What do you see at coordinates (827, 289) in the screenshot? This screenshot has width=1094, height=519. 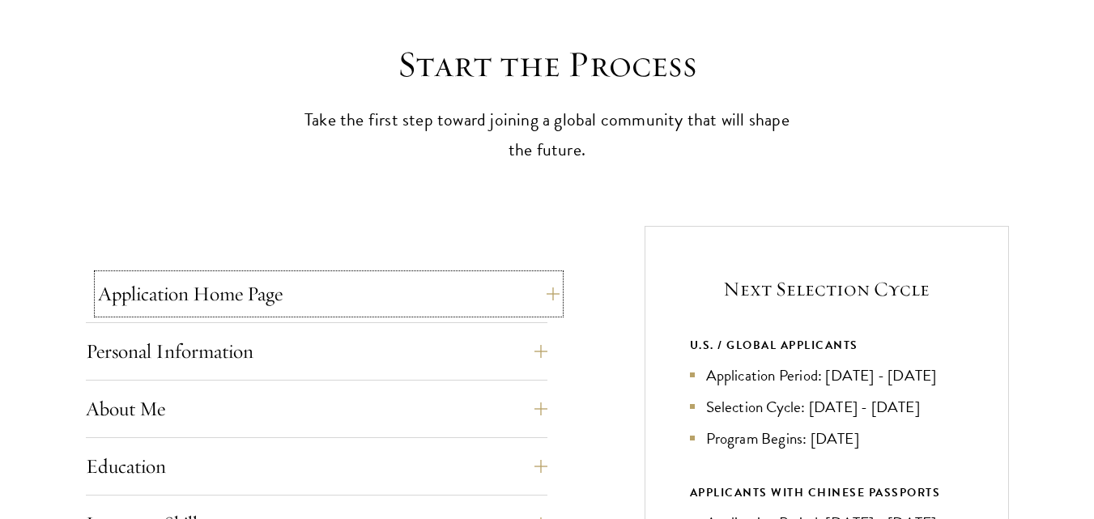 I see `h5: Next Selection Cycle` at bounding box center [827, 289].